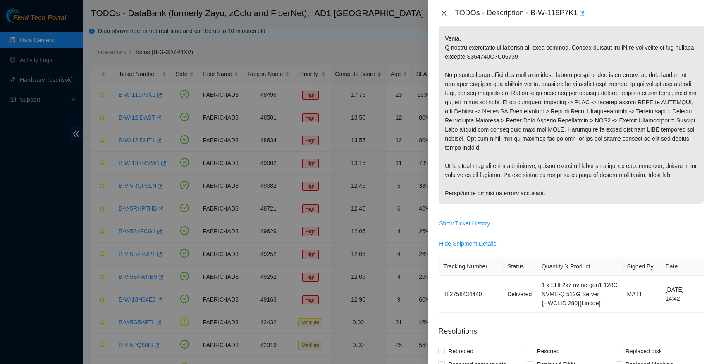 Image resolution: width=714 pixels, height=364 pixels. What do you see at coordinates (547, 351) in the screenshot?
I see `span: Rescued` at bounding box center [547, 351].